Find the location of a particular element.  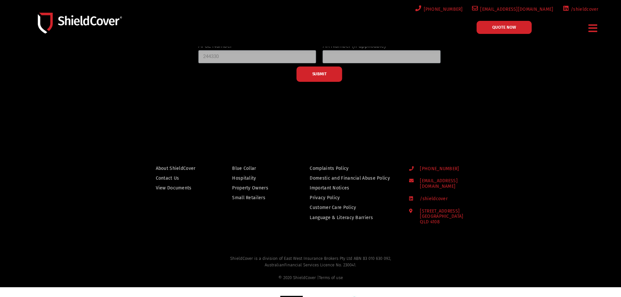

span: Customer Care Policy is located at coordinates (333, 207).